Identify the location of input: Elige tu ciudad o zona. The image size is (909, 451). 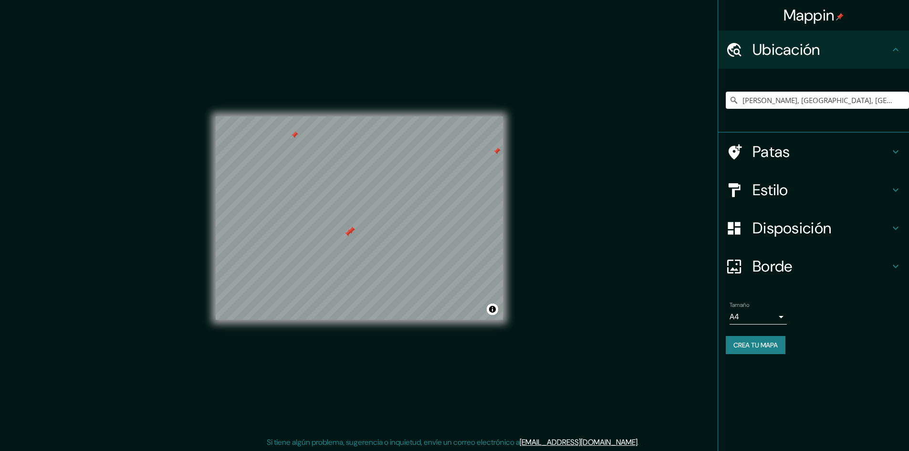
(818, 100).